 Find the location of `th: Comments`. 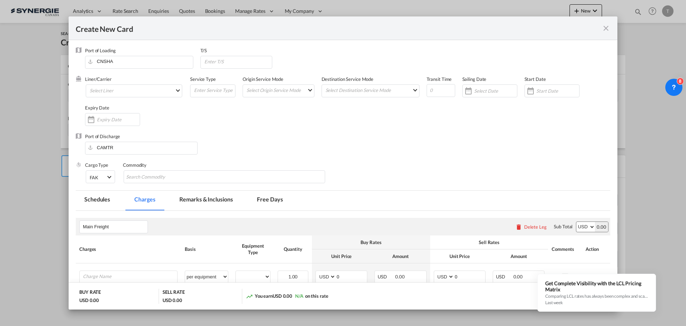

th: Comments is located at coordinates (565, 249).